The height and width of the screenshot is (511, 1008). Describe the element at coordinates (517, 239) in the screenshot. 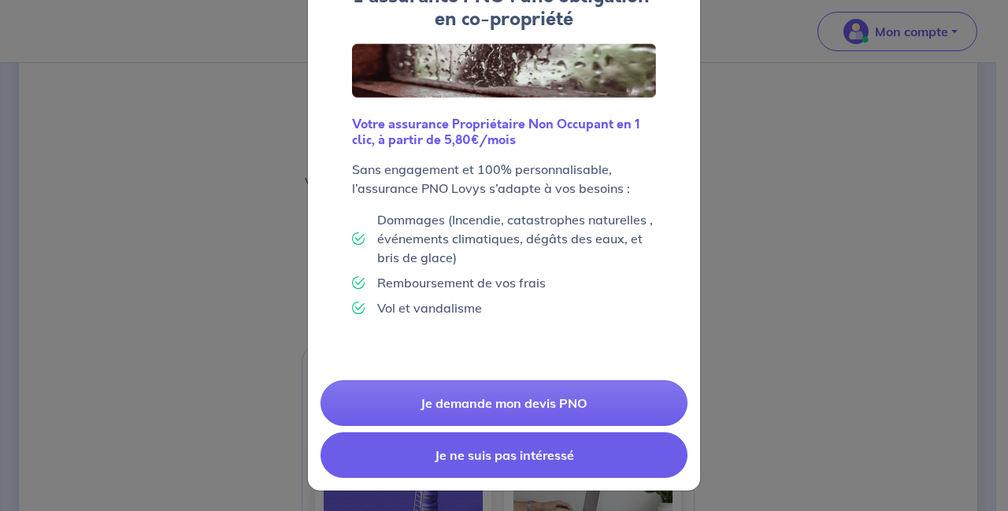

I see `p: Dommages (Incendie, catastrophes naturelles , événements climatiques, dégâts des eaux, et bris de...` at that location.